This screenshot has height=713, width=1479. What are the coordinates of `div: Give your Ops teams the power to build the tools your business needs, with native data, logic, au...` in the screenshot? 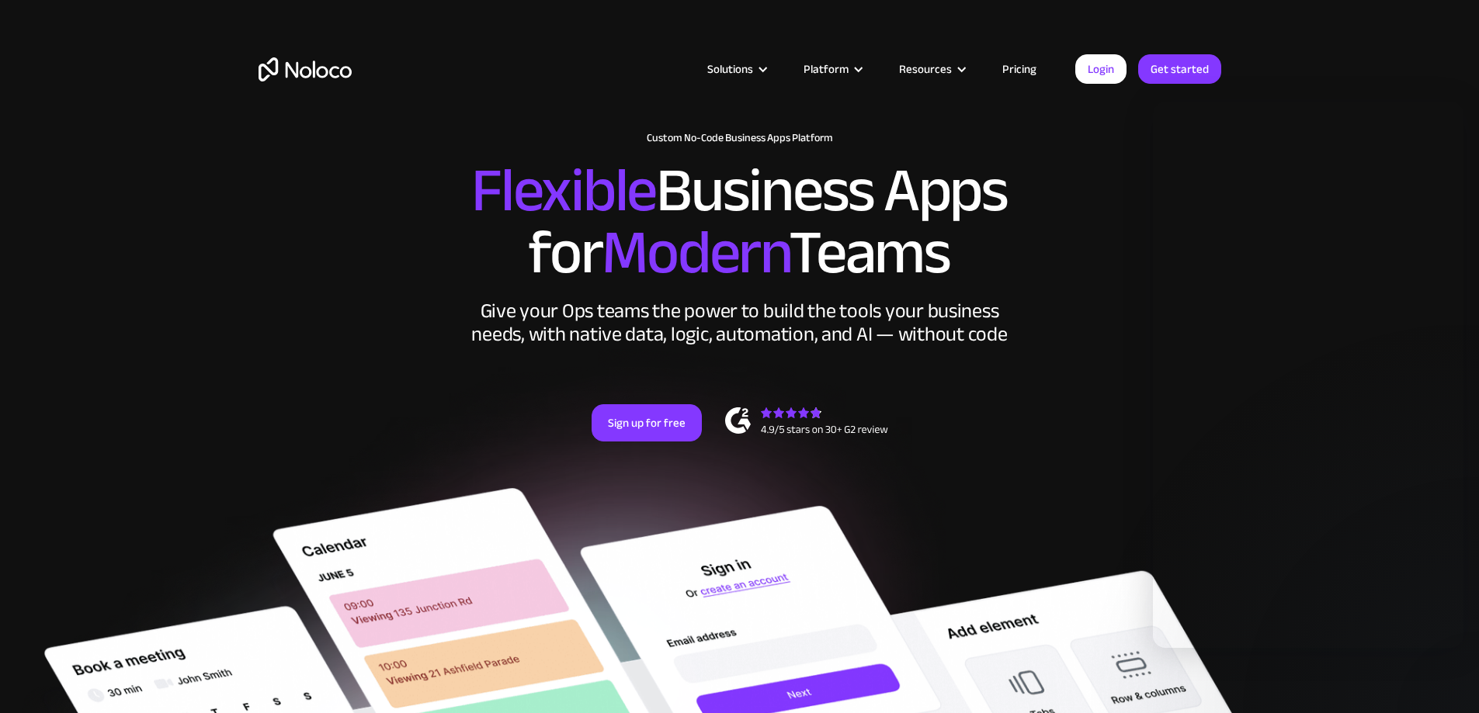 It's located at (740, 323).